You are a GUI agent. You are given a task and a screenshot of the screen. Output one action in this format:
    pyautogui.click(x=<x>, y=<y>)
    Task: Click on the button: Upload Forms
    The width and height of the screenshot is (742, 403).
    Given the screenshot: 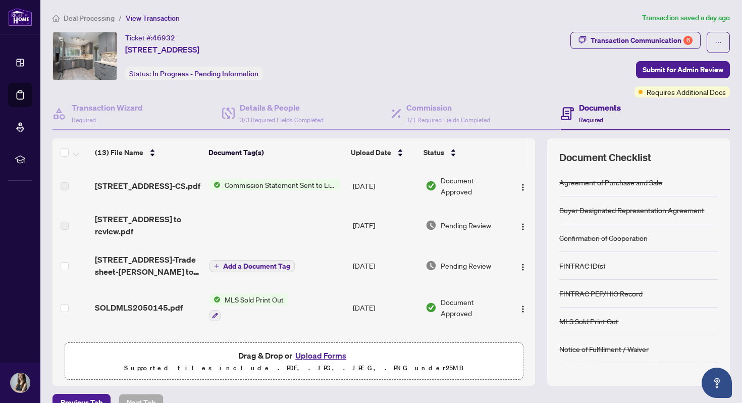 What is the action you would take?
    pyautogui.click(x=320, y=355)
    